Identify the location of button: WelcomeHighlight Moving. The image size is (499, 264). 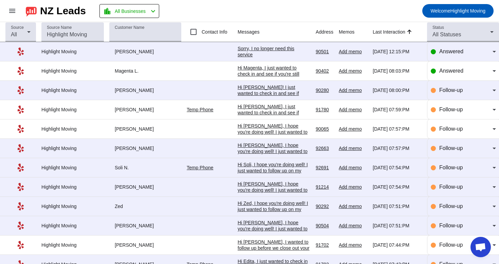
(458, 11).